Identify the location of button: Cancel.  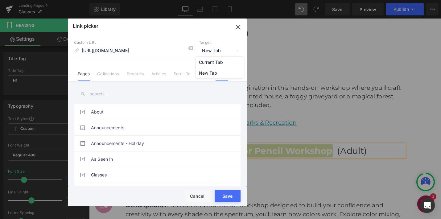
(197, 196).